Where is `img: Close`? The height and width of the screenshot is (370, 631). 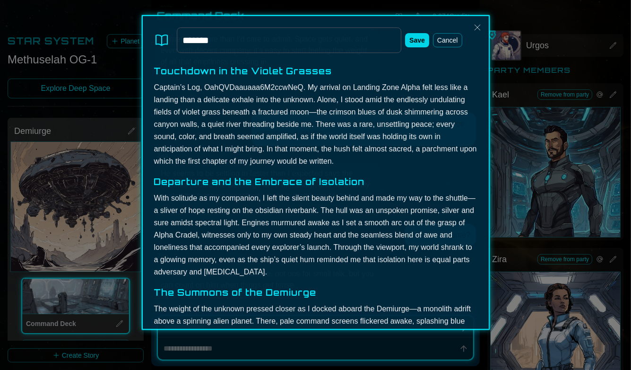 img: Close is located at coordinates (477, 27).